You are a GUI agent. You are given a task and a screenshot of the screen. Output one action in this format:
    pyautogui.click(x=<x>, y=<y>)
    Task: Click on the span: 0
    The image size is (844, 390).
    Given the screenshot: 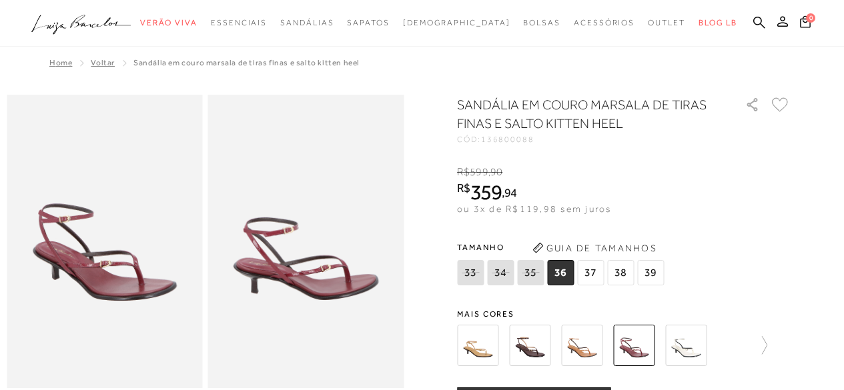 What is the action you would take?
    pyautogui.click(x=810, y=18)
    